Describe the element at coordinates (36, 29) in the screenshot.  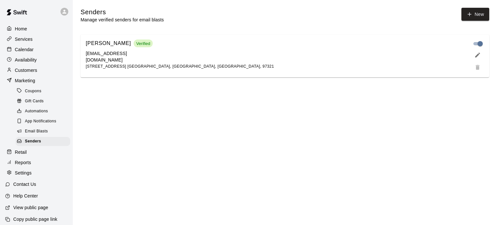
I see `a: Home` at that location.